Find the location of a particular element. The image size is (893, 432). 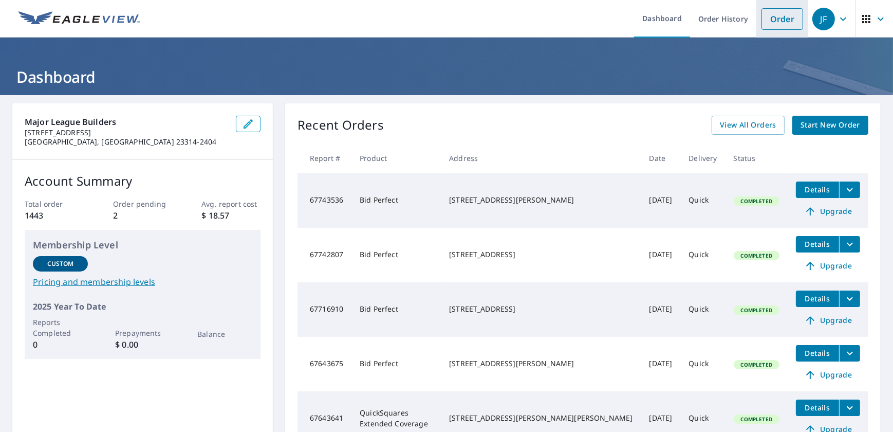

p: Account Summary is located at coordinates (142, 181).